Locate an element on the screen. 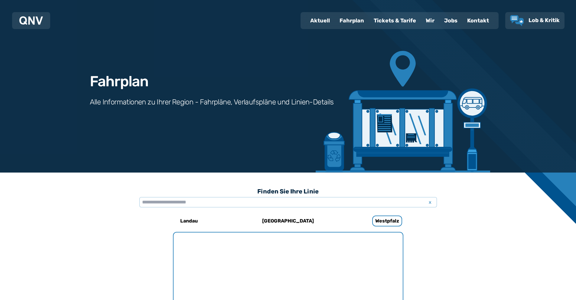  a: Kontakt is located at coordinates (478, 21).